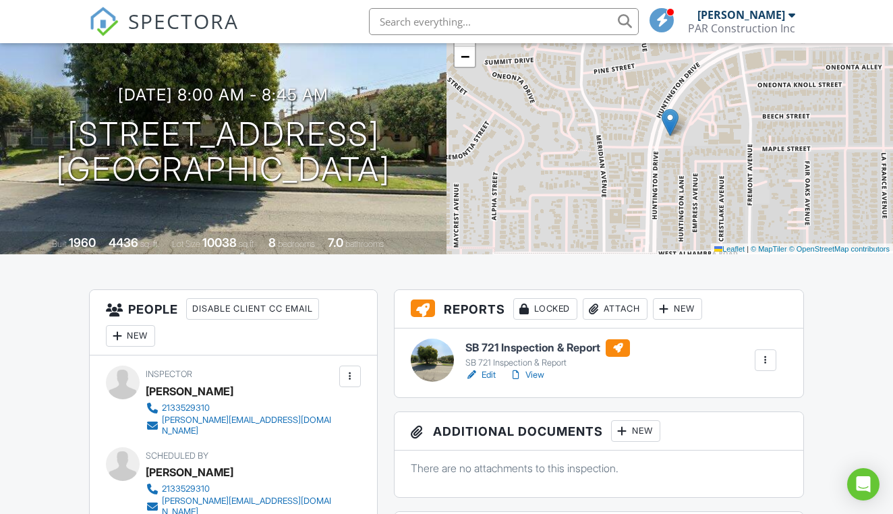  Describe the element at coordinates (169, 374) in the screenshot. I see `span: Inspector` at that location.